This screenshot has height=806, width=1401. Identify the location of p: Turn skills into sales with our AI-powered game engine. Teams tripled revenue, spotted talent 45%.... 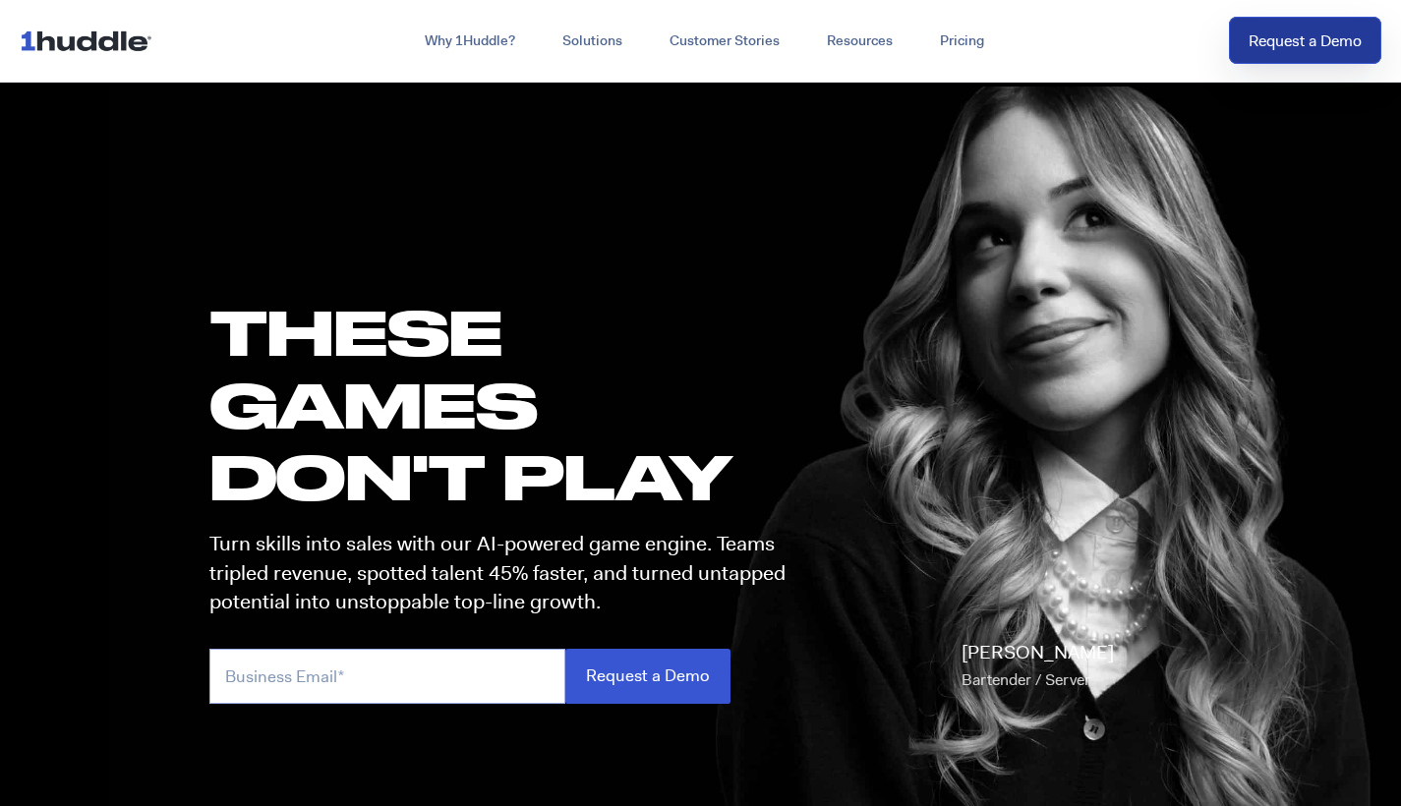
(506, 573).